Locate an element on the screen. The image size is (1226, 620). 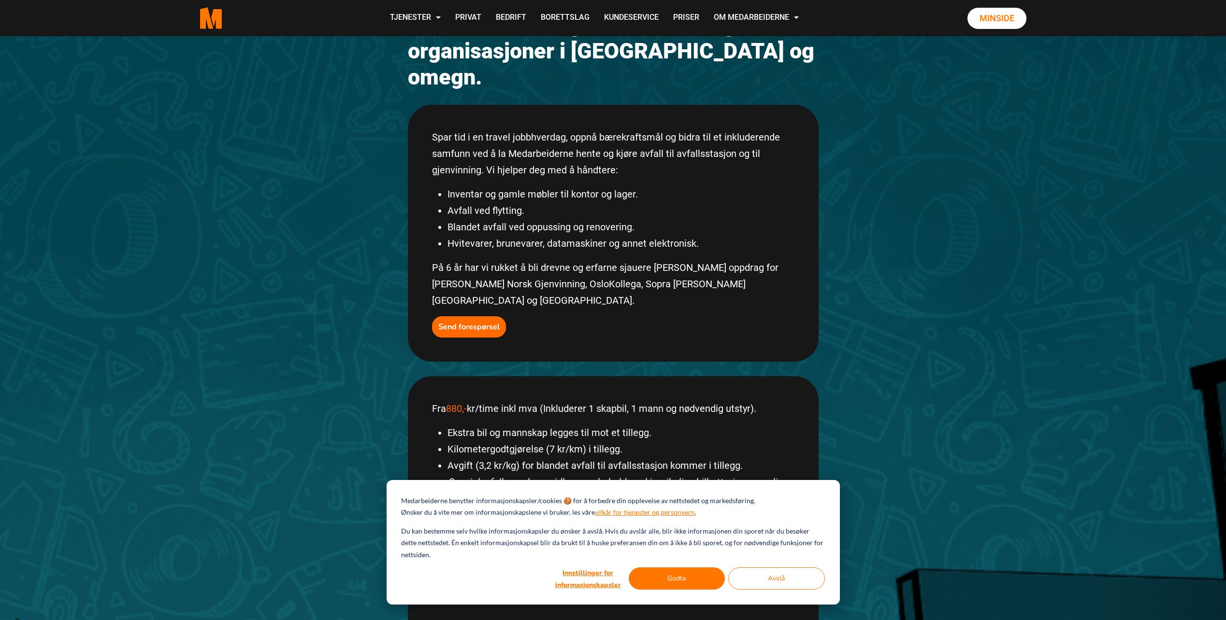
p: Spar tid i en travel jobbhverdag, oppnå bærekraftsmål og bidra til et inkluderende samfunn ved å ... is located at coordinates (613, 154).